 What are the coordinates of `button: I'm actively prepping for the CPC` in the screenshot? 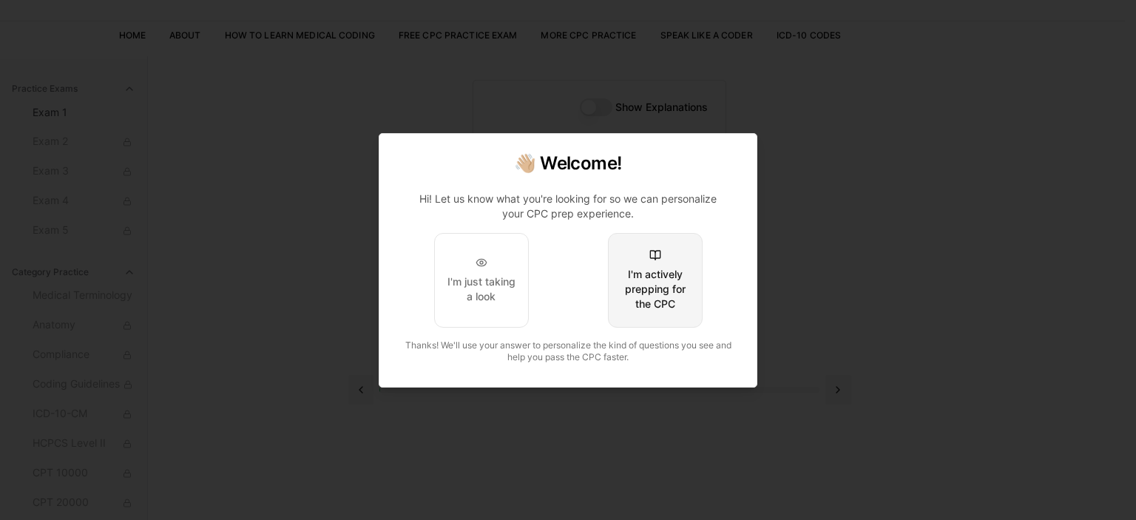 It's located at (655, 280).